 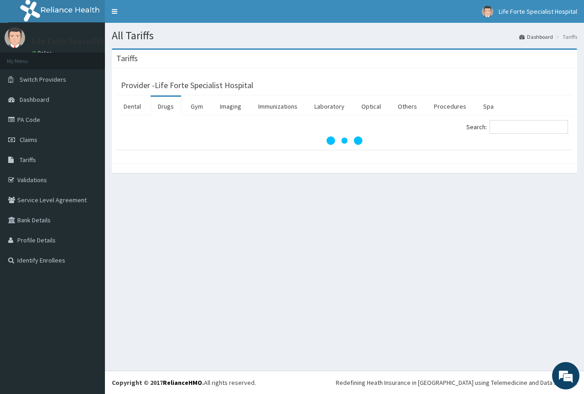 What do you see at coordinates (329, 106) in the screenshot?
I see `a: Laboratory` at bounding box center [329, 106].